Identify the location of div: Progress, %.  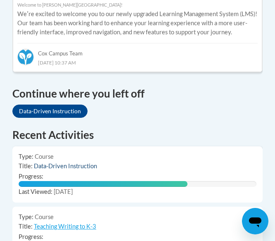
(103, 184).